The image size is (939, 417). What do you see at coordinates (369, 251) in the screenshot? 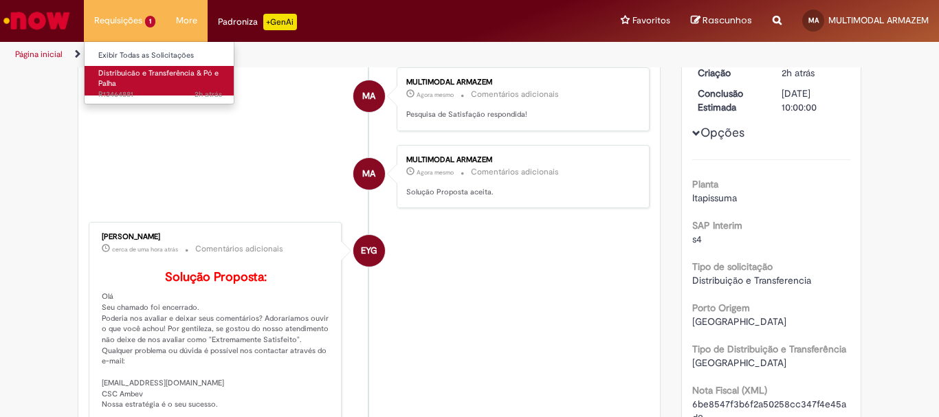
I see `div: Emanuelle Yansen Greggio` at bounding box center [369, 251].